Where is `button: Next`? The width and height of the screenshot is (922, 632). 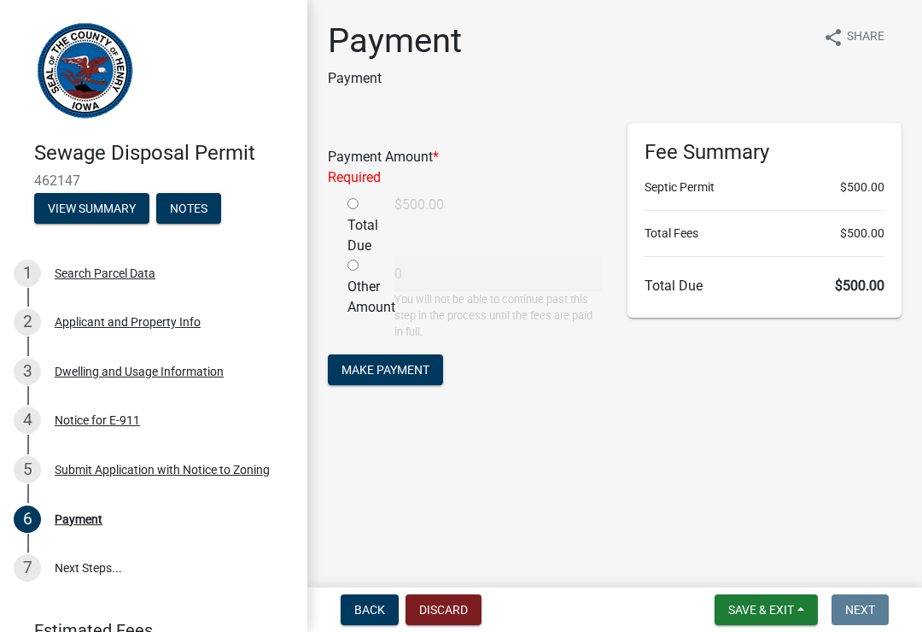
button: Next is located at coordinates (860, 610).